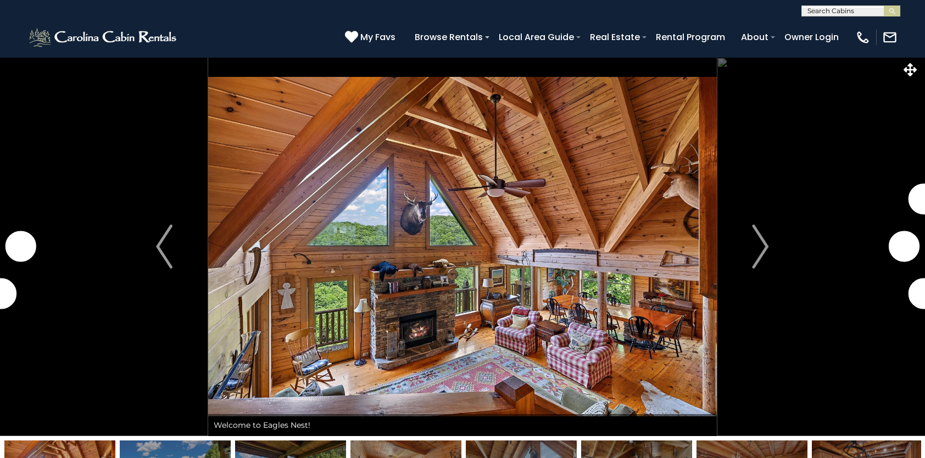 The height and width of the screenshot is (458, 925). I want to click on img: phone-regular-white.png, so click(863, 37).